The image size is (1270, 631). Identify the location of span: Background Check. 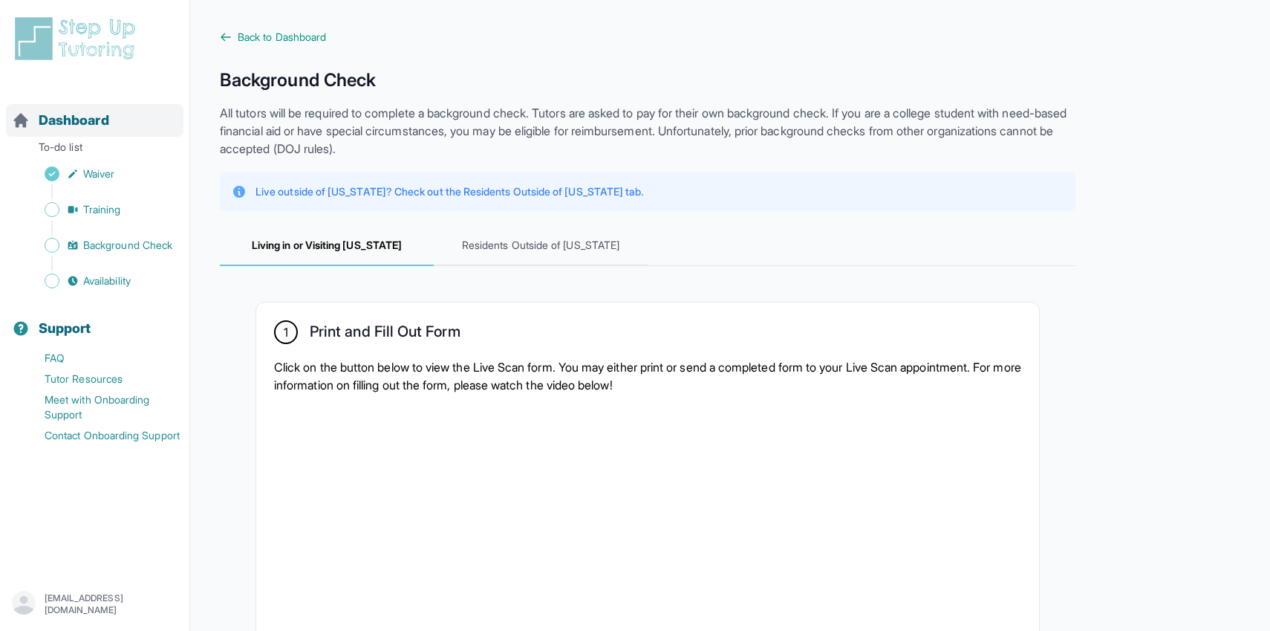
(128, 245).